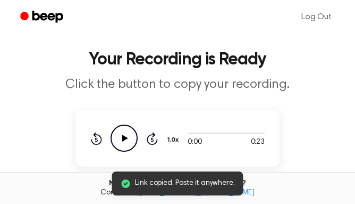 This screenshot has height=204, width=355. I want to click on span: 0:00, so click(195, 142).